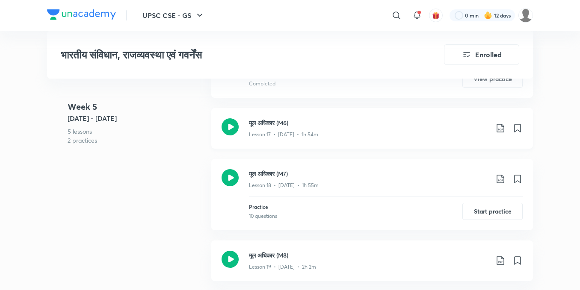 Image resolution: width=580 pixels, height=290 pixels. I want to click on p: Practice, so click(263, 207).